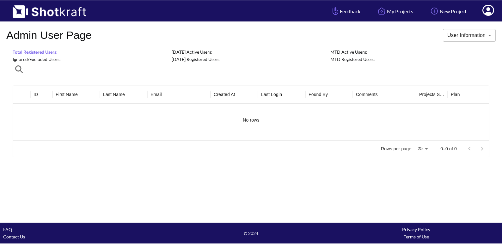 This screenshot has width=502, height=252. Describe the element at coordinates (395, 11) in the screenshot. I see `a: My Projects` at that location.